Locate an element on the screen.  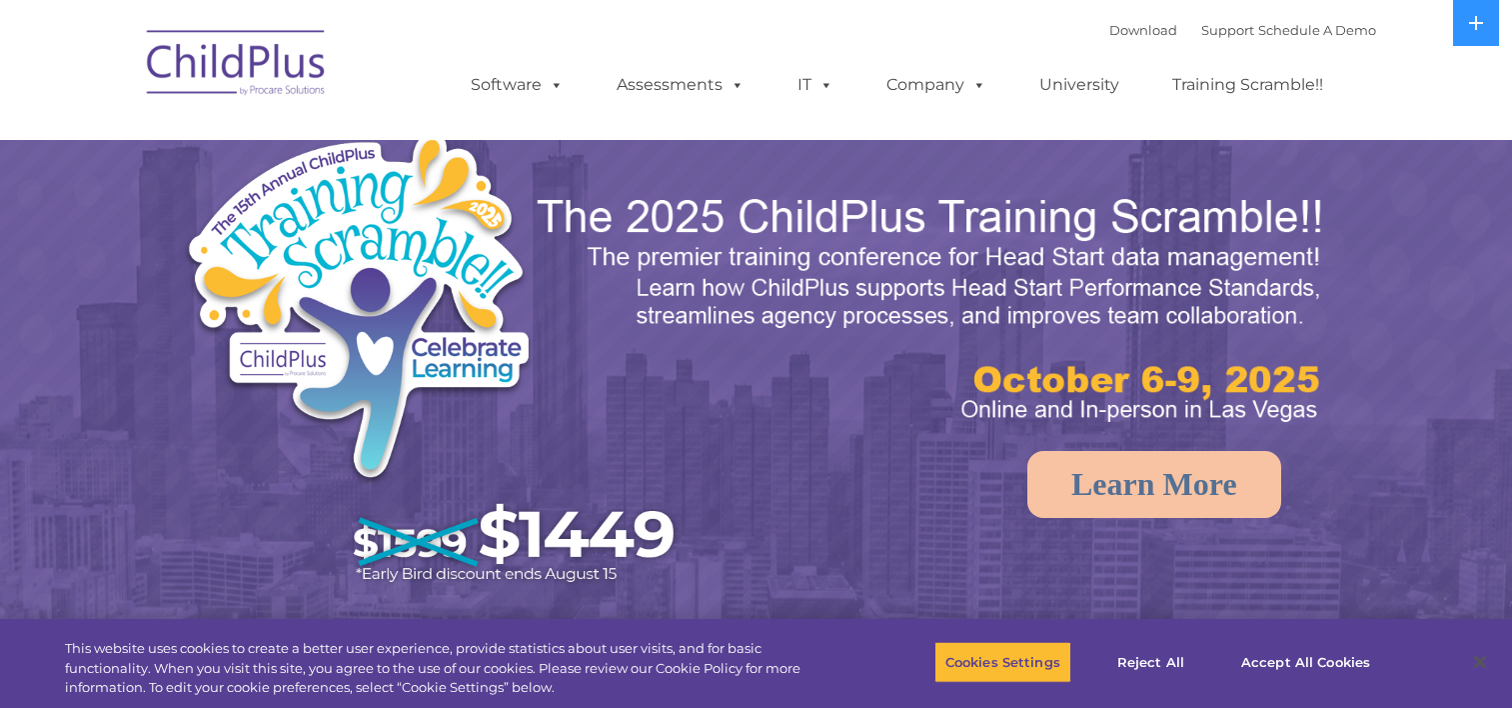
div: This website uses cookies to create a better user experience, provide statistics about user visit... is located at coordinates (448, 668).